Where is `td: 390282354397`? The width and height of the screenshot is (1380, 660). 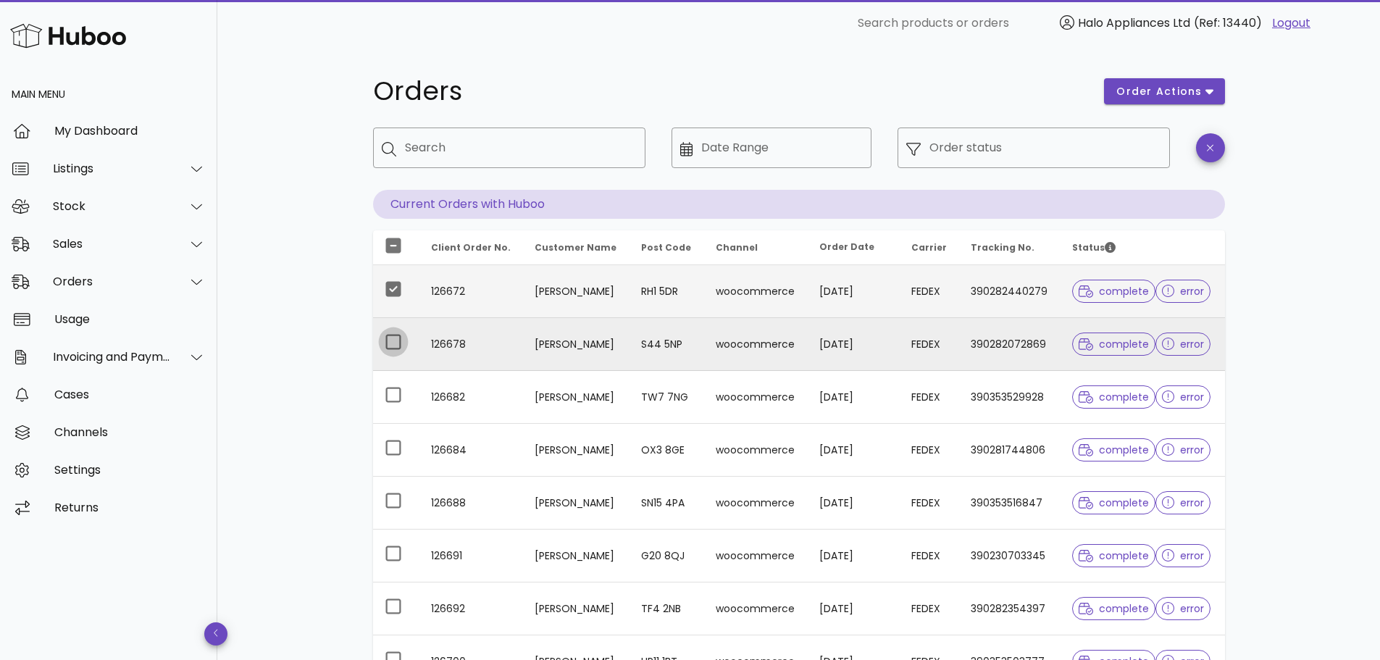 td: 390282354397 is located at coordinates (1010, 609).